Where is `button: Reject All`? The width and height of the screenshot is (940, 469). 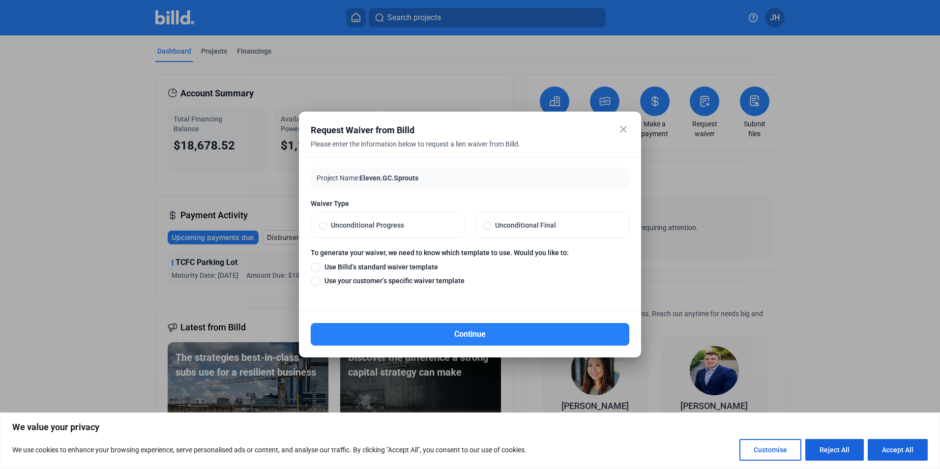
button: Reject All is located at coordinates (835, 450).